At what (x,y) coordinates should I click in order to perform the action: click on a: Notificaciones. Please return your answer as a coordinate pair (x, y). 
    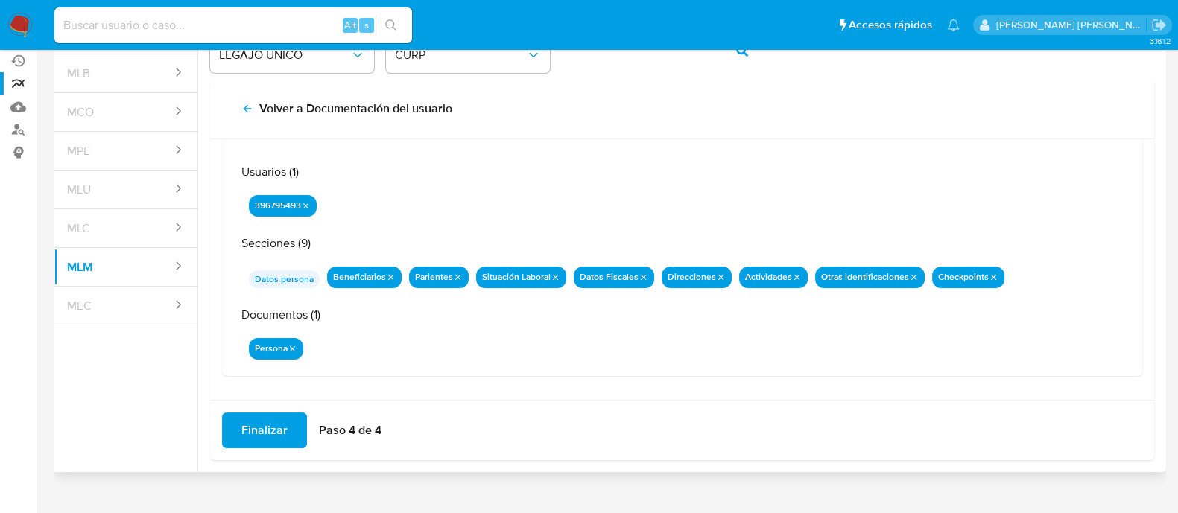
    Looking at the image, I should click on (953, 25).